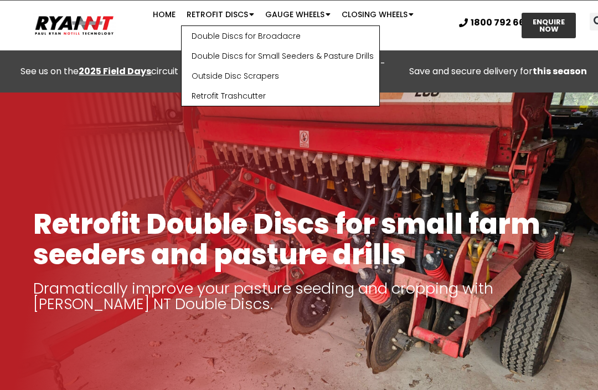  Describe the element at coordinates (115, 71) in the screenshot. I see `strong: 2025 Field Days` at that location.